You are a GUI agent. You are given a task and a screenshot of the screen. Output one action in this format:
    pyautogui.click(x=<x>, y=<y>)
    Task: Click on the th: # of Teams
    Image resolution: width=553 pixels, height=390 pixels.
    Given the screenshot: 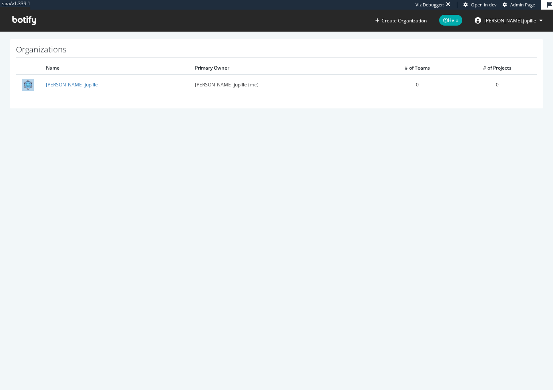 What is the action you would take?
    pyautogui.click(x=417, y=68)
    